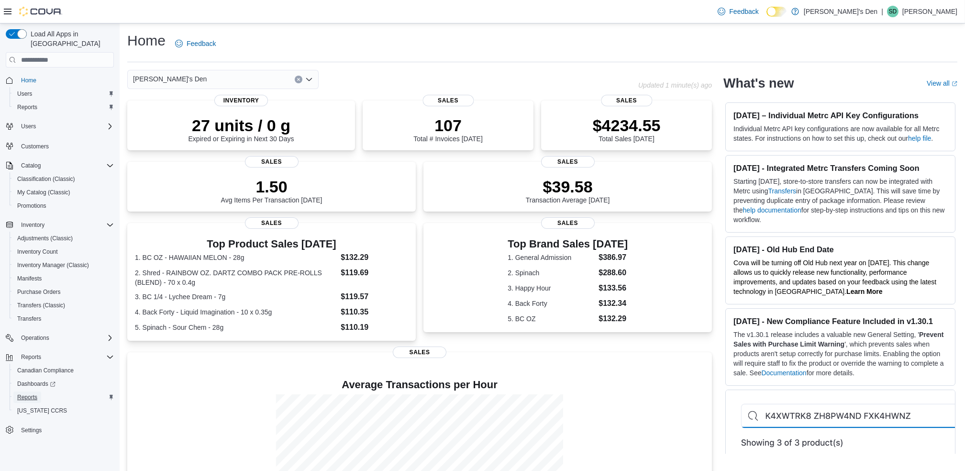  Describe the element at coordinates (64, 206) in the screenshot. I see `button: Promotions` at that location.